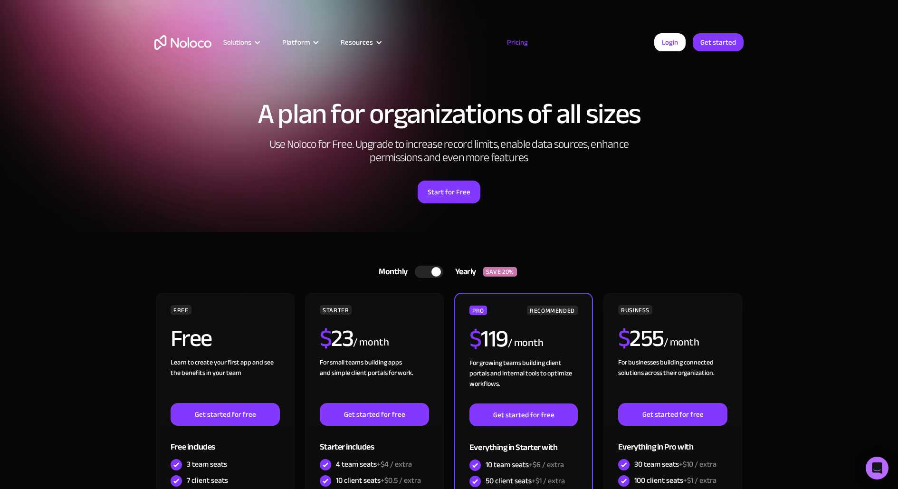 The width and height of the screenshot is (898, 489). Describe the element at coordinates (336, 310) in the screenshot. I see `div: STARTER` at that location.